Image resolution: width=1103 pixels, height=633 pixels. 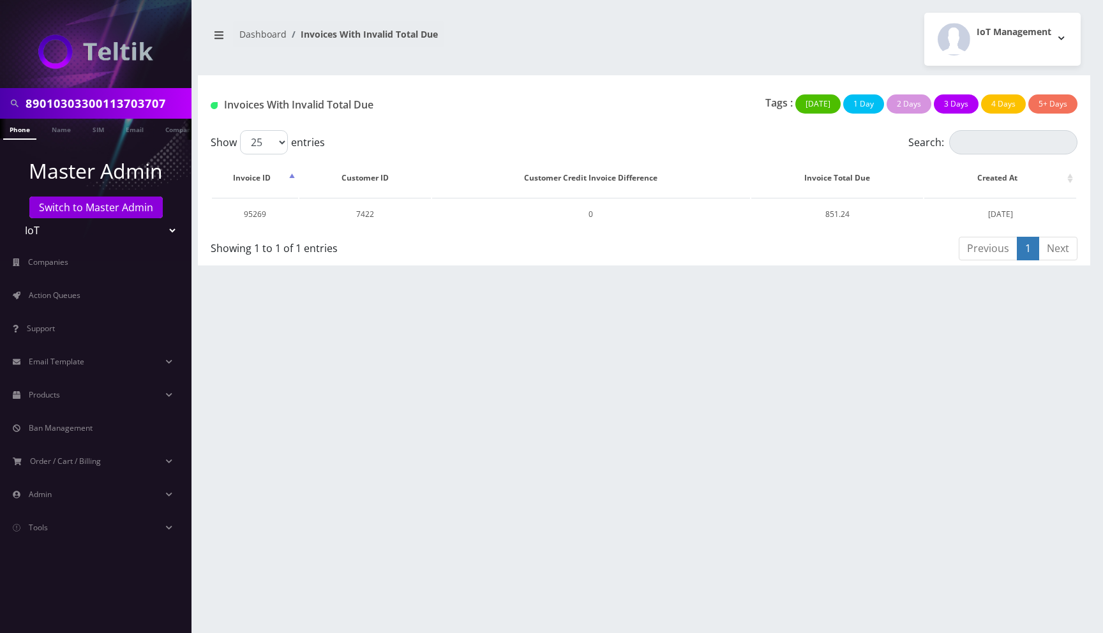 What do you see at coordinates (362, 34) in the screenshot?
I see `li: Invoices With Invalid Total Due` at bounding box center [362, 34].